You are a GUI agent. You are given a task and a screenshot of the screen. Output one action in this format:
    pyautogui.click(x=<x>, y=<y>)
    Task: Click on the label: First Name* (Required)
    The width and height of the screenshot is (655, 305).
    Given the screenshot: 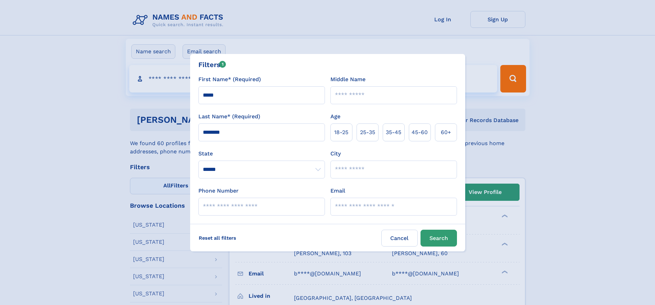 What is the action you would take?
    pyautogui.click(x=230, y=79)
    